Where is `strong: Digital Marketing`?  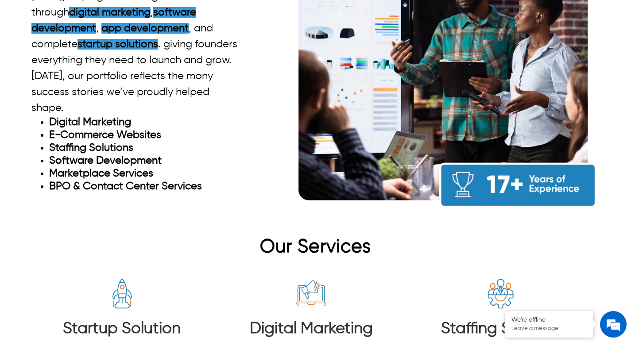 strong: Digital Marketing is located at coordinates (90, 122).